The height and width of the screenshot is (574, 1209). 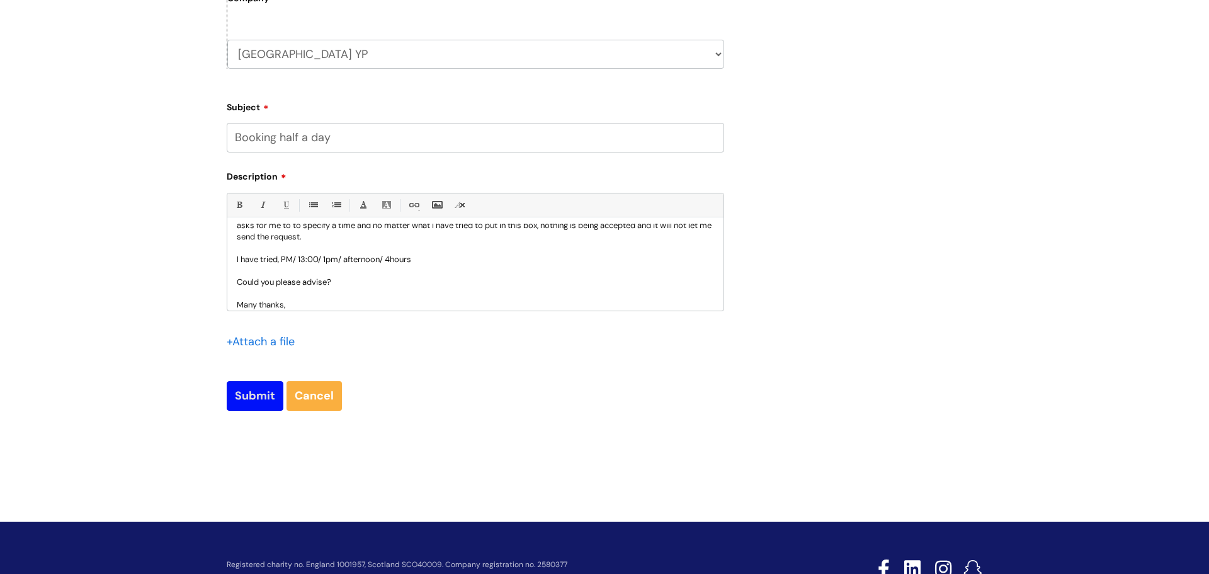 I want to click on input: Submit, so click(x=255, y=395).